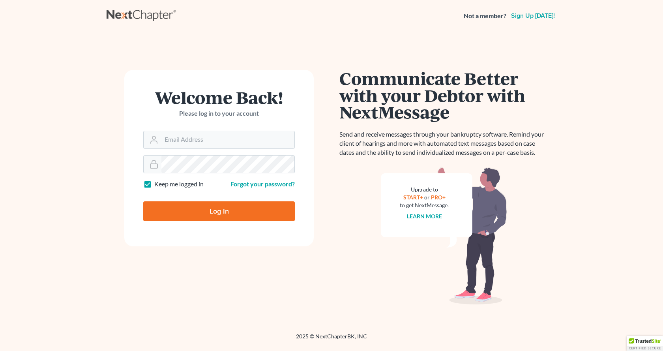 The image size is (663, 351). What do you see at coordinates (427, 197) in the screenshot?
I see `span: or` at bounding box center [427, 197].